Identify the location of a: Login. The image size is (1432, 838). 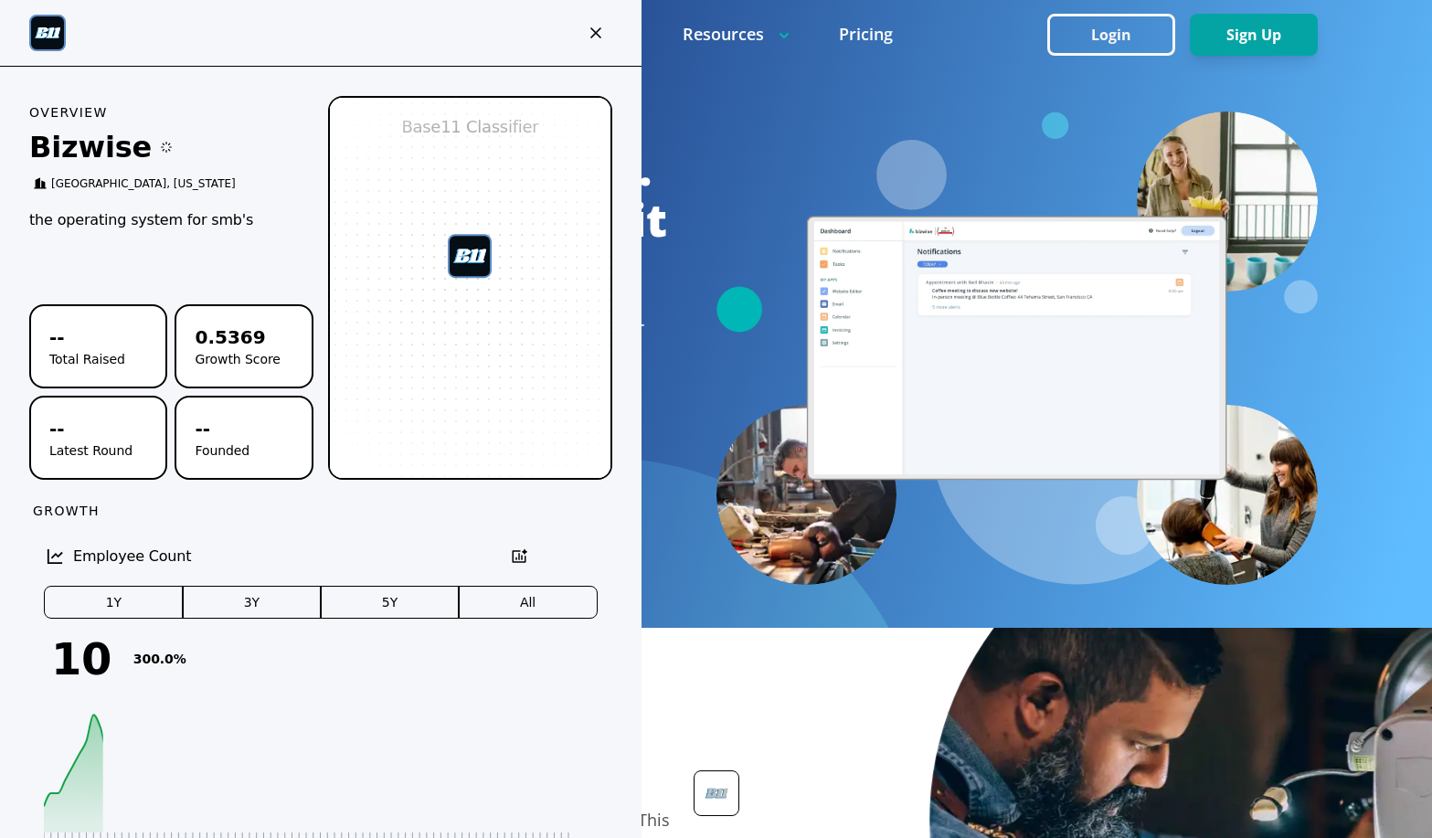
(1119, 35).